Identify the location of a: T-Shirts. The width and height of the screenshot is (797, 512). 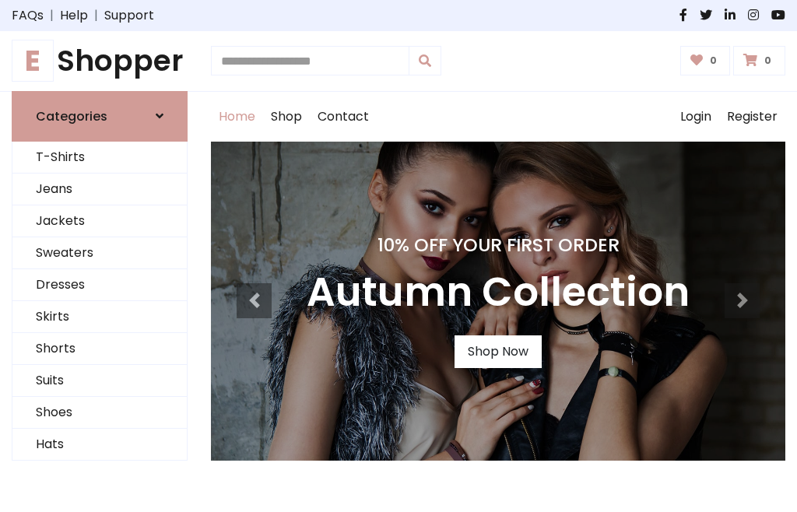
(100, 157).